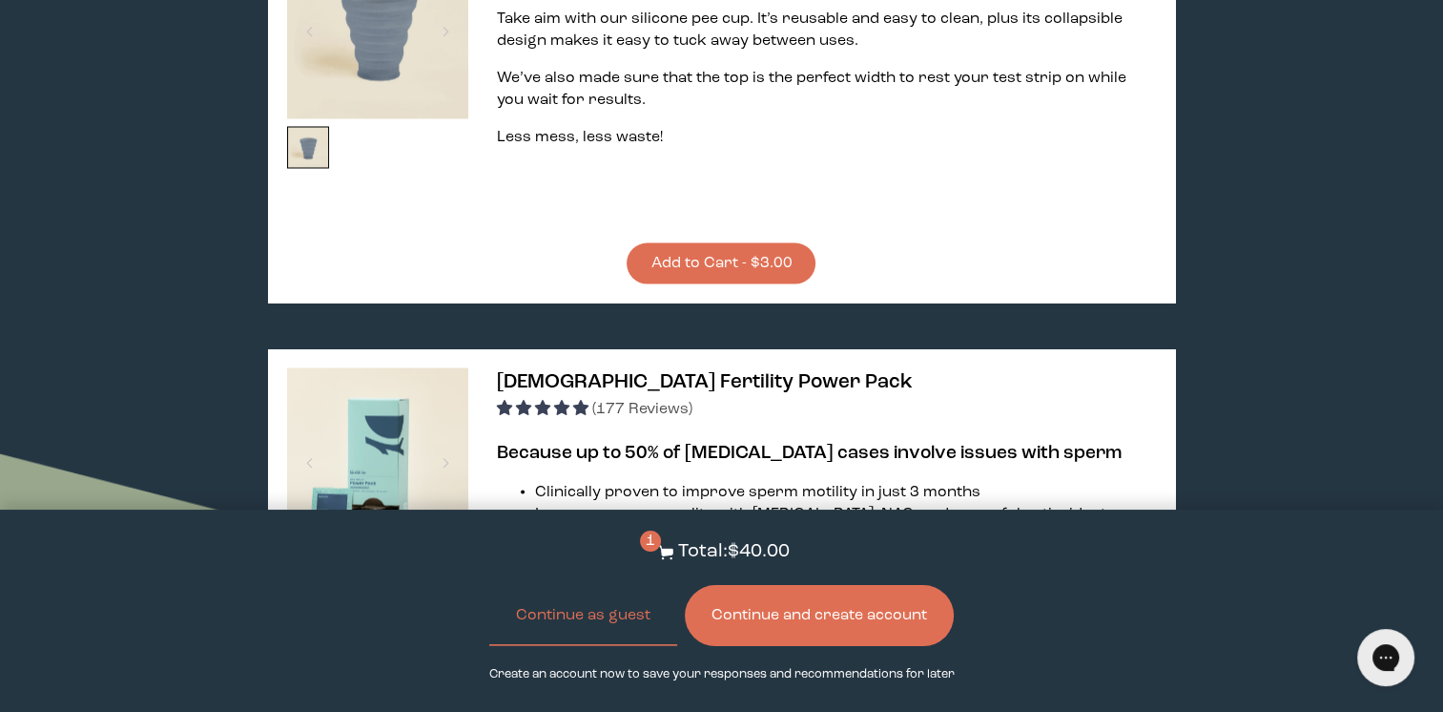  What do you see at coordinates (819, 615) in the screenshot?
I see `button: Continue and create account` at bounding box center [819, 615].